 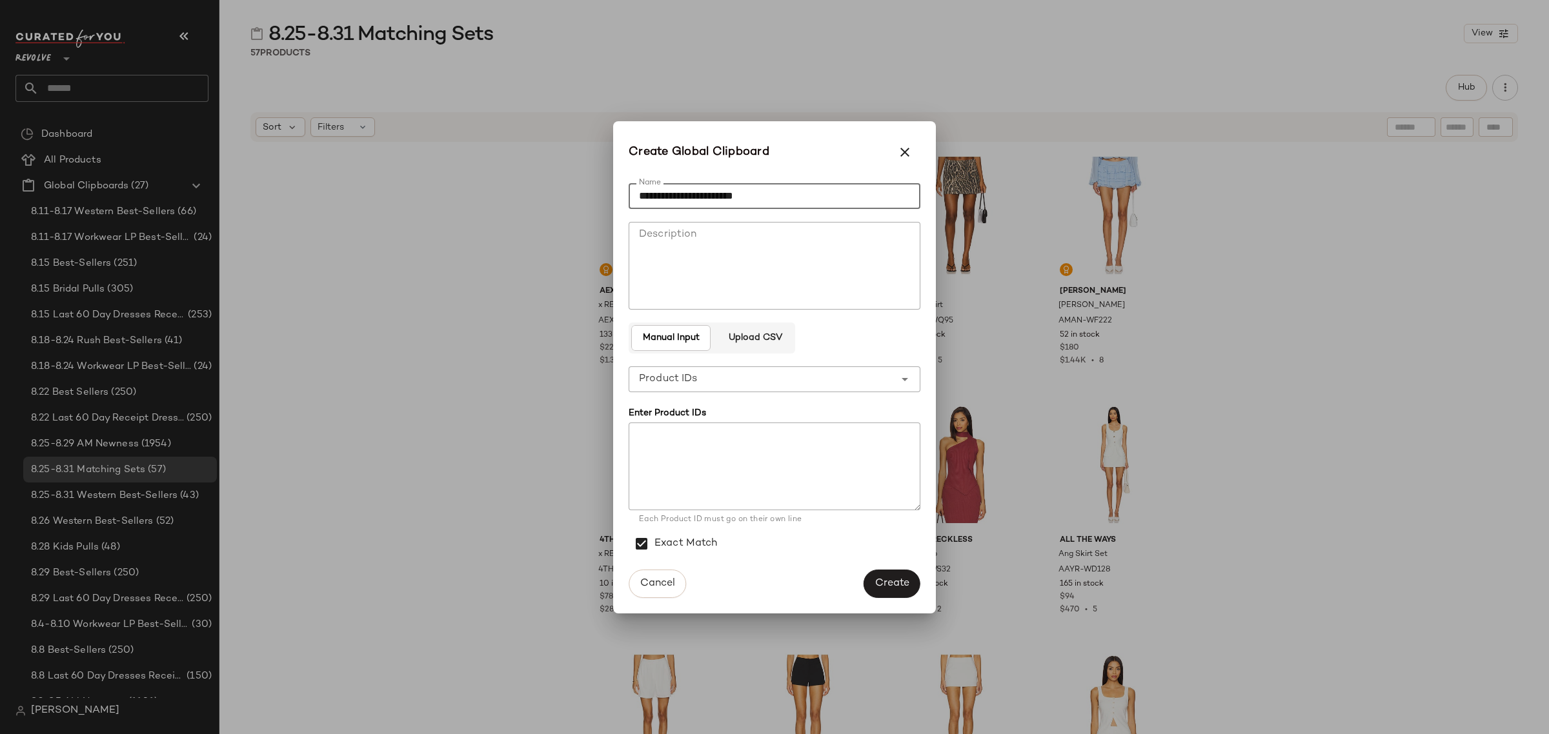 I want to click on span: Product IDs, so click(x=668, y=379).